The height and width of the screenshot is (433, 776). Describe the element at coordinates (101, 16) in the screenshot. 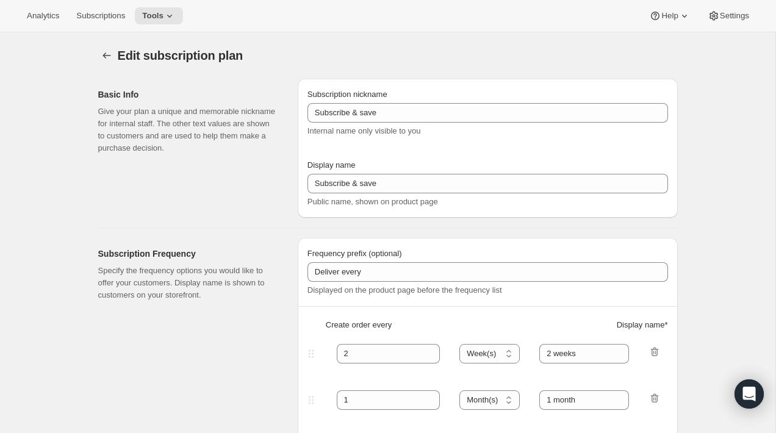

I see `button: Subscriptions` at that location.